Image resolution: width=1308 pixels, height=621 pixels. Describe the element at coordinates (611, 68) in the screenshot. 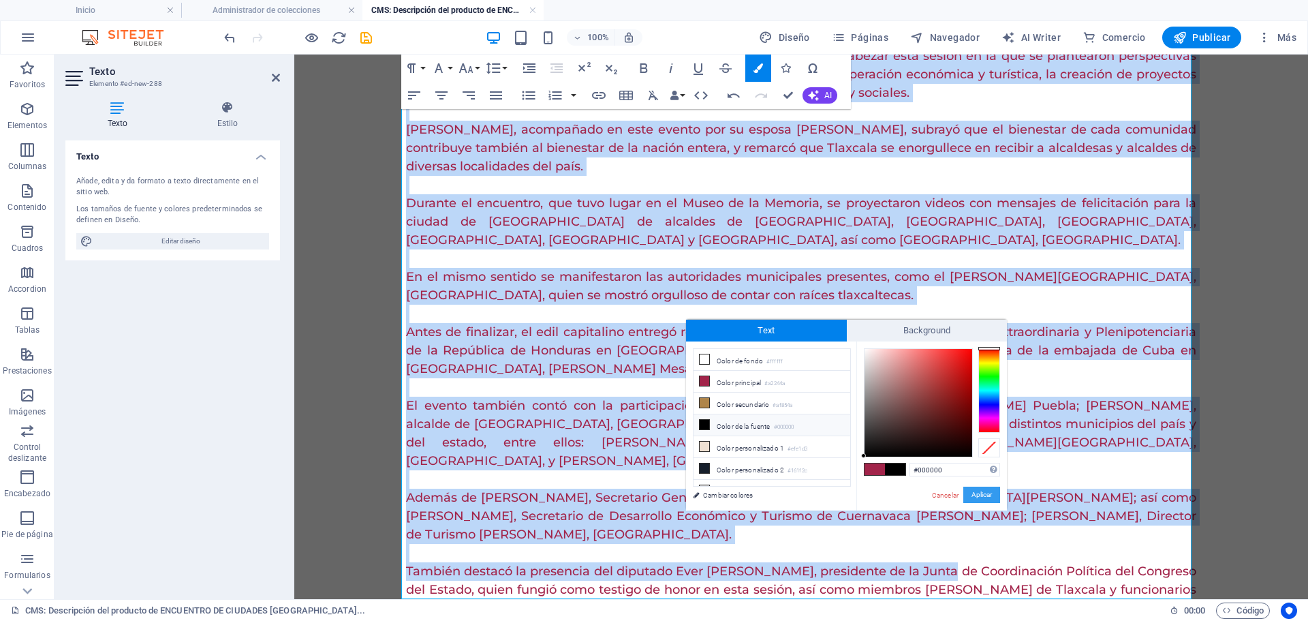

I see `button: Subscript` at that location.